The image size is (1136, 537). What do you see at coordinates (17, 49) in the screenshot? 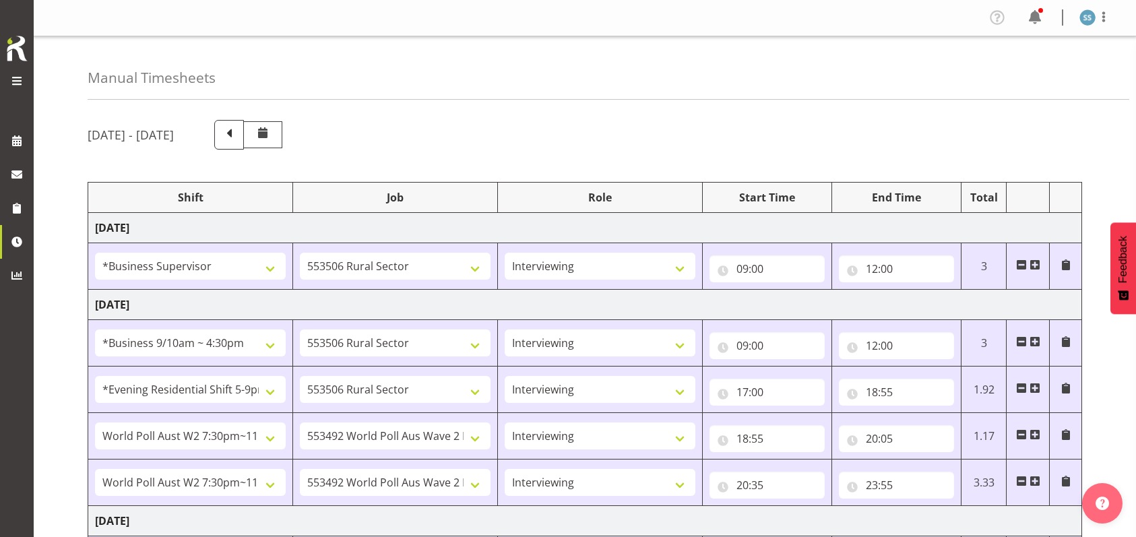
I see `img: Rosterit icon logo` at bounding box center [17, 49].